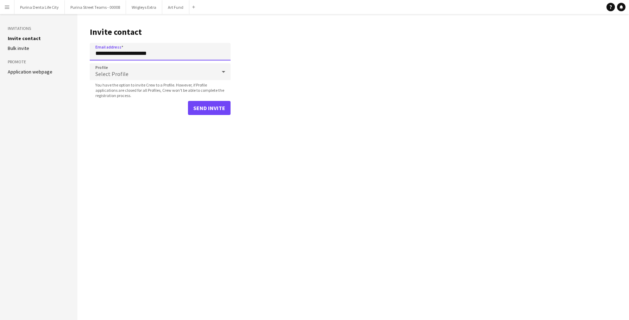 Image resolution: width=629 pixels, height=320 pixels. I want to click on button: Art Fund, so click(176, 7).